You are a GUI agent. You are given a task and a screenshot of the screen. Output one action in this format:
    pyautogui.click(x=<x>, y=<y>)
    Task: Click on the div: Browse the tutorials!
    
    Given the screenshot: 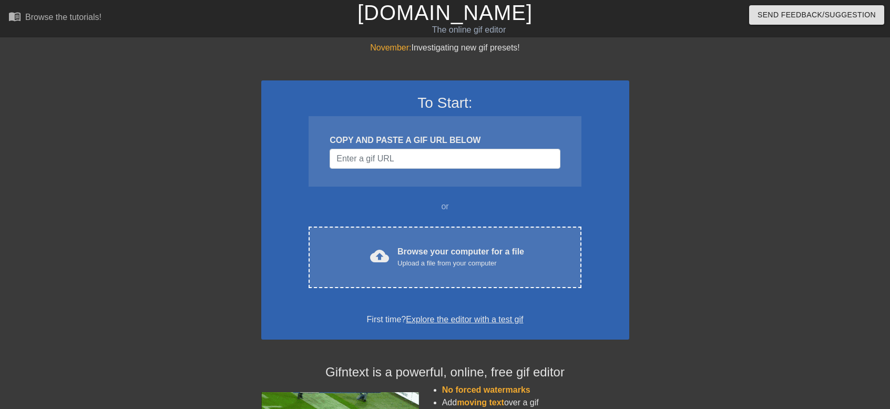 What is the action you would take?
    pyautogui.click(x=63, y=17)
    